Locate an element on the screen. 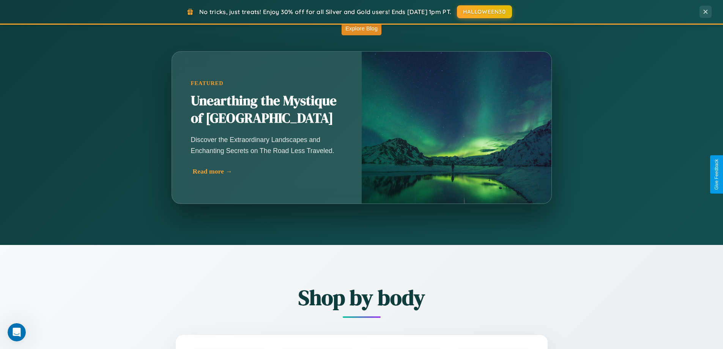 The height and width of the screenshot is (349, 723). div: Read more → is located at coordinates (269, 171).